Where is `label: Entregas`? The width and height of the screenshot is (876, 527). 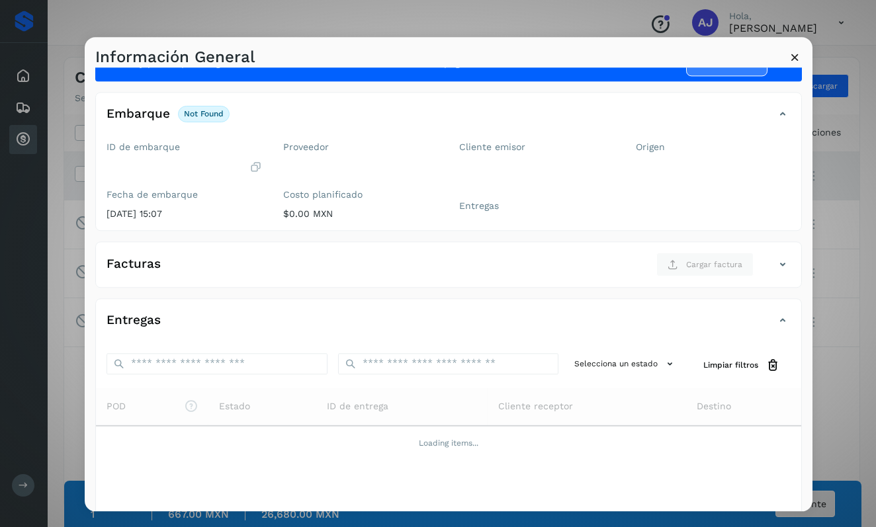 label: Entregas is located at coordinates (537, 206).